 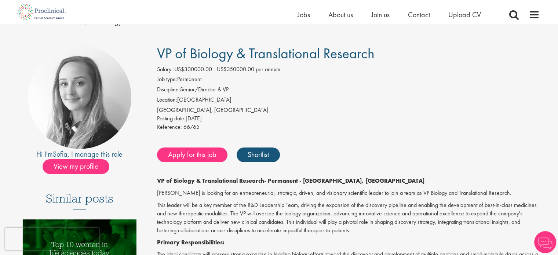 What do you see at coordinates (210, 180) in the screenshot?
I see `strong: VP of Biology & Translational Research` at bounding box center [210, 180].